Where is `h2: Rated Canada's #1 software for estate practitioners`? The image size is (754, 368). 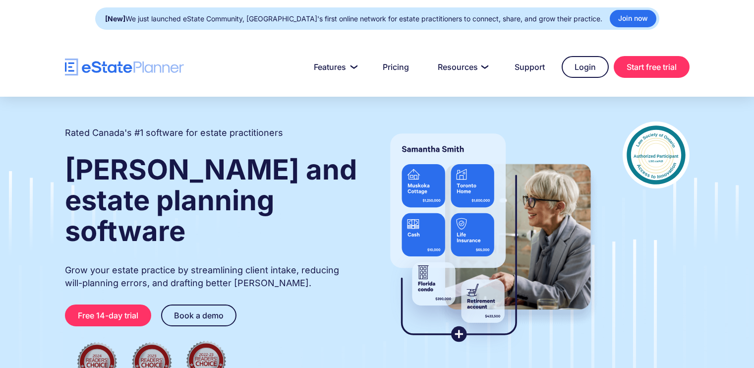
h2: Rated Canada's #1 software for estate practitioners is located at coordinates (174, 133).